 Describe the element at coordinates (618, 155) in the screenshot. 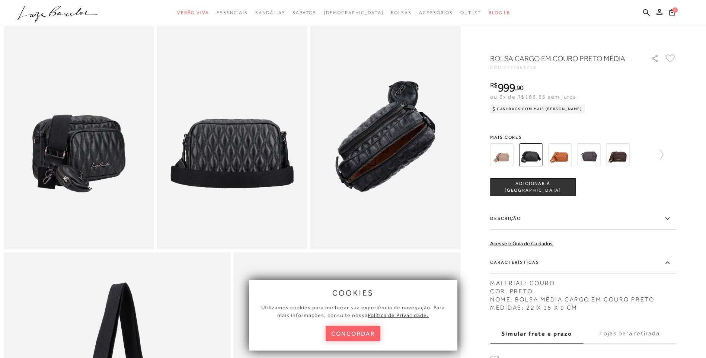

I see `img: BOLSA MÉDIA EM COURO COM MATELASSÊ CAFÉ` at that location.